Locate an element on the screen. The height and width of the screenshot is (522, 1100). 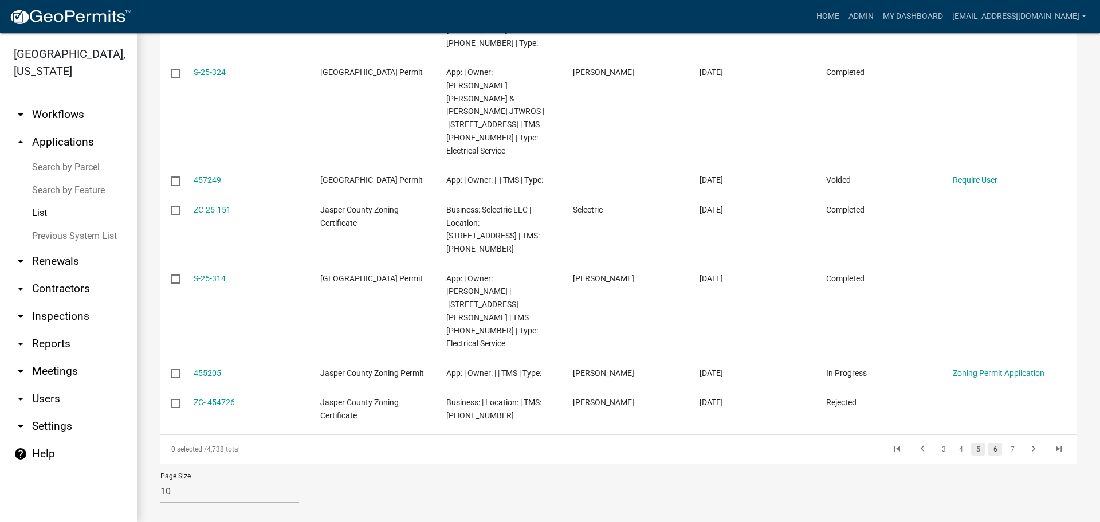
li: page 5 is located at coordinates (978, 449).